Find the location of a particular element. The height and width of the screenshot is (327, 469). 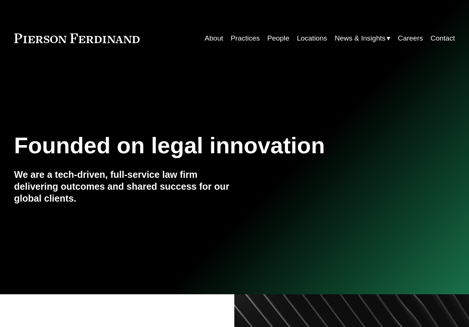

a: Careers is located at coordinates (410, 38).